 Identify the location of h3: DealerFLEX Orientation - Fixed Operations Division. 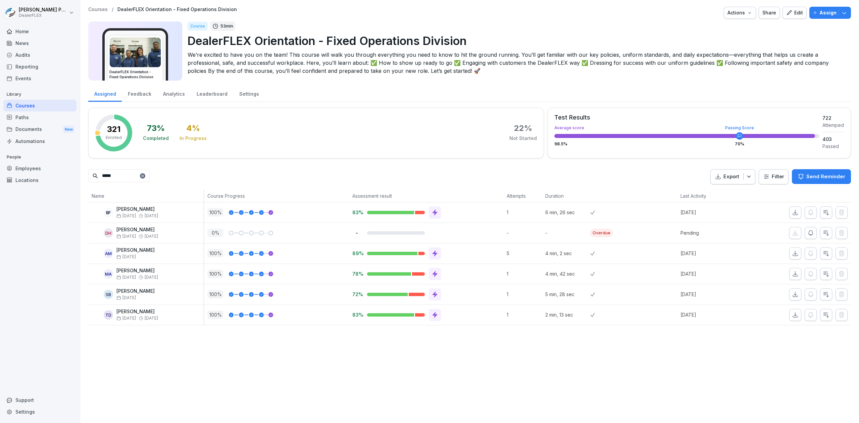
(135, 75).